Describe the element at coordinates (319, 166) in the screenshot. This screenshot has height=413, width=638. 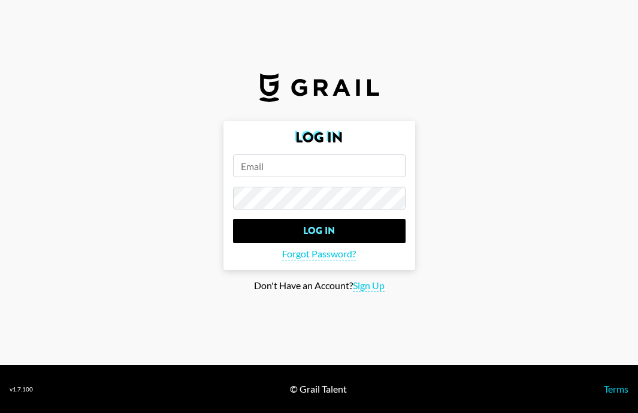
I see `input: Email` at that location.